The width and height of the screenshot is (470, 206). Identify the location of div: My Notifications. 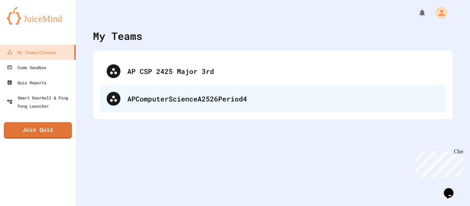
(417, 13).